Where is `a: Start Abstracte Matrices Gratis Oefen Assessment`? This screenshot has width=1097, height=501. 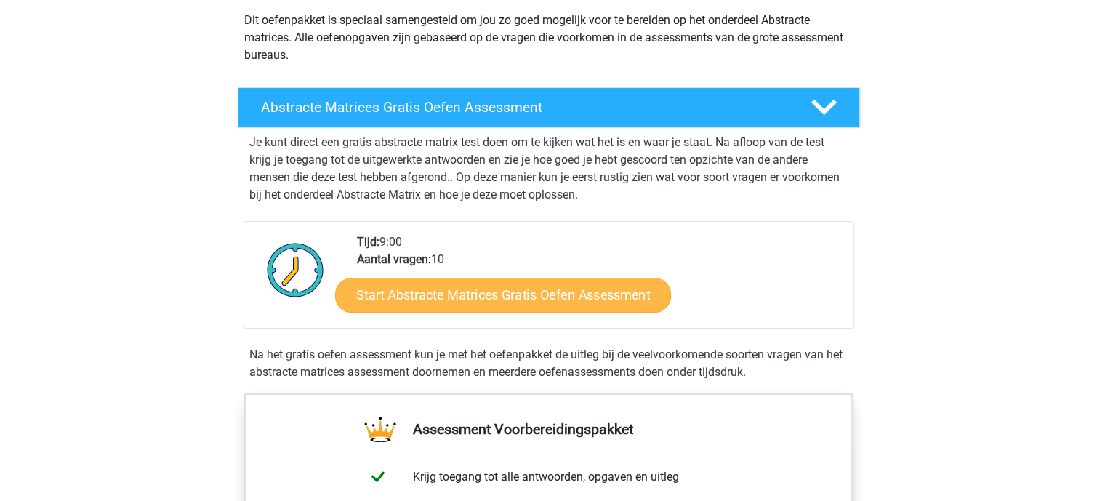 a: Start Abstracte Matrices Gratis Oefen Assessment is located at coordinates (503, 294).